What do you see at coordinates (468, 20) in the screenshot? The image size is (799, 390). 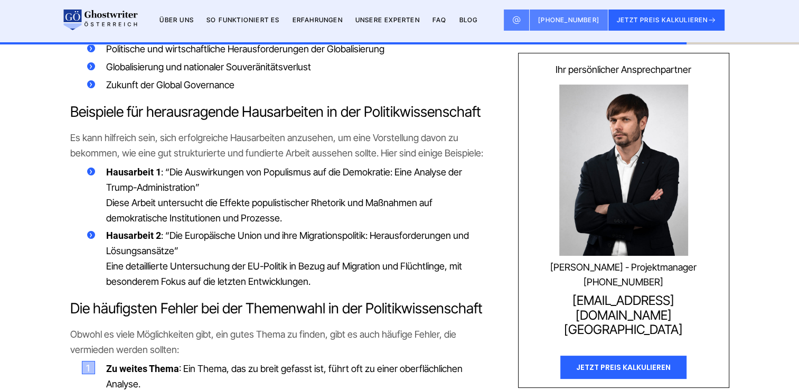 I see `a: BLOG` at bounding box center [468, 20].